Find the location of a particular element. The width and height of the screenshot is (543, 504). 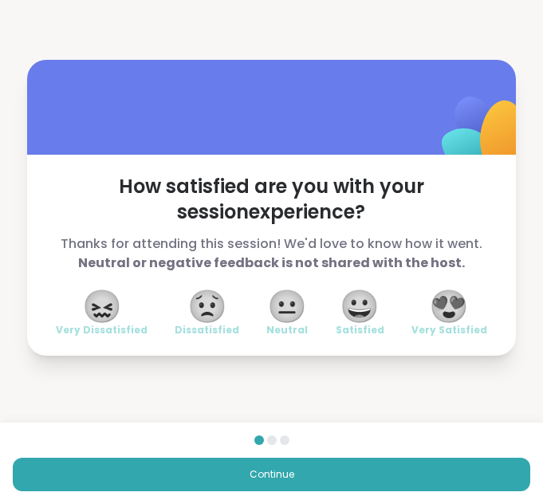

span: Thanks for attending this session! We'd love to know how it went. is located at coordinates (271, 253).